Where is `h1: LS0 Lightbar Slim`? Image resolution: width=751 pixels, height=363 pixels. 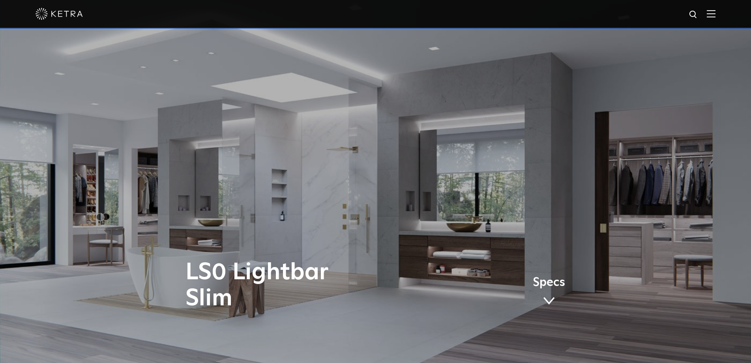
h1: LS0 Lightbar Slim is located at coordinates (297, 285).